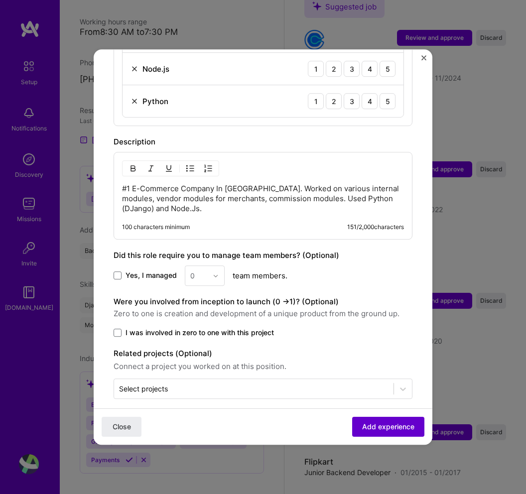 The image size is (526, 494). I want to click on div: team members., so click(263, 275).